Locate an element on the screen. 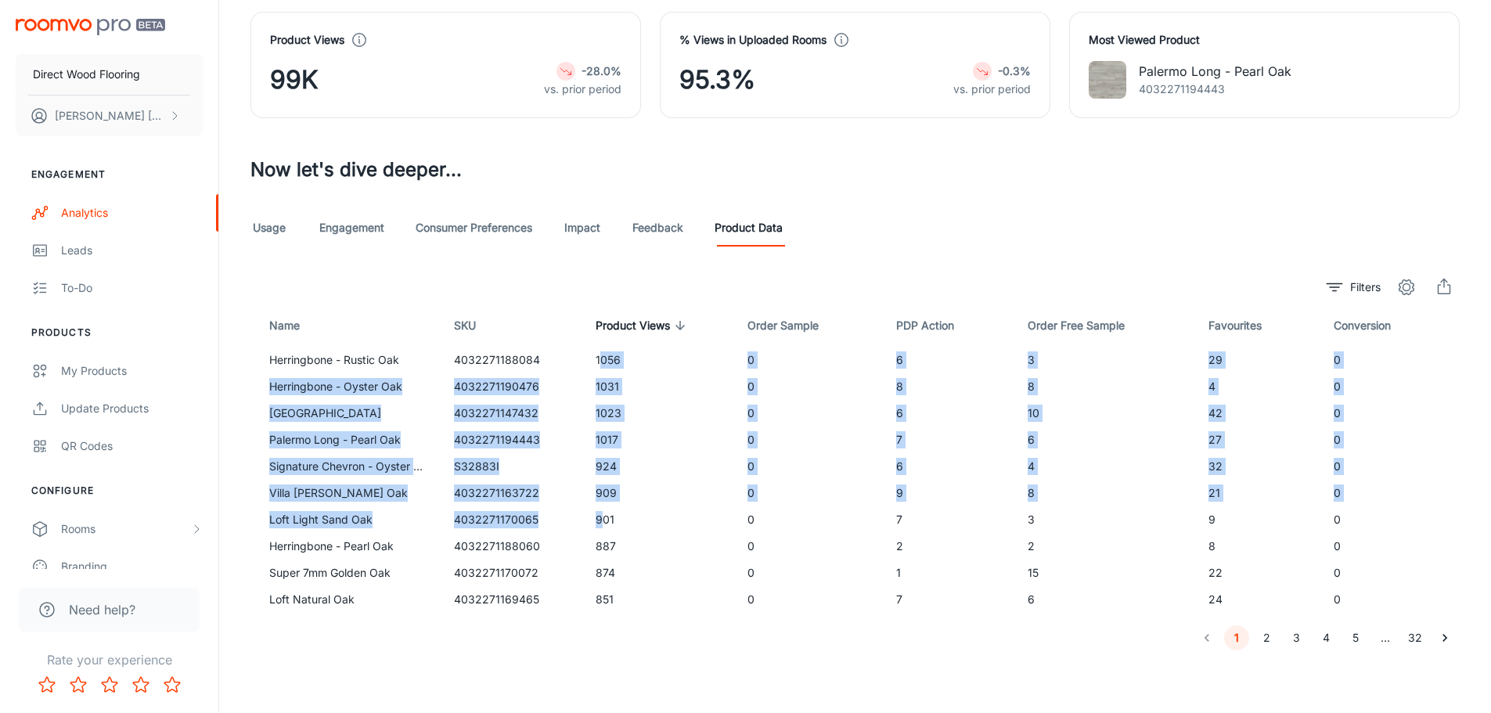  h4: % Views in Uploaded Rooms is located at coordinates (753, 40).